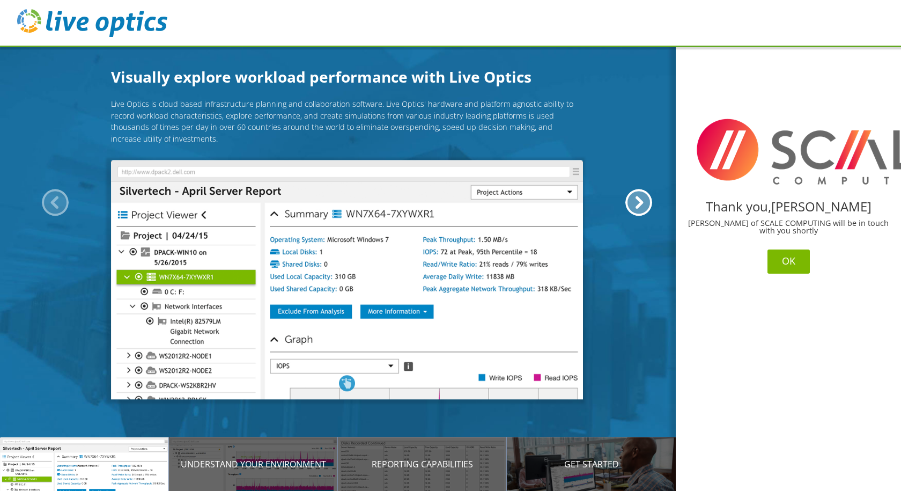 The height and width of the screenshot is (491, 901). What do you see at coordinates (422, 464) in the screenshot?
I see `p: Reporting Capabilities` at bounding box center [422, 464].